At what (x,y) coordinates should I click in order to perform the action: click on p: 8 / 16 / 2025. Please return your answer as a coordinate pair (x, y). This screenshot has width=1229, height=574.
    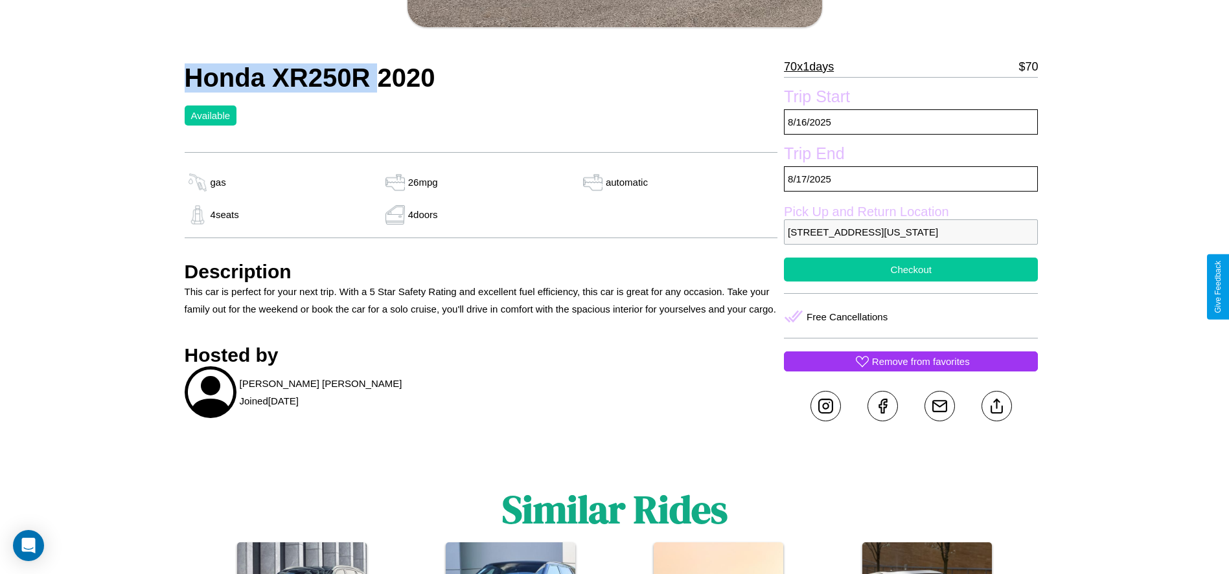
    Looking at the image, I should click on (911, 122).